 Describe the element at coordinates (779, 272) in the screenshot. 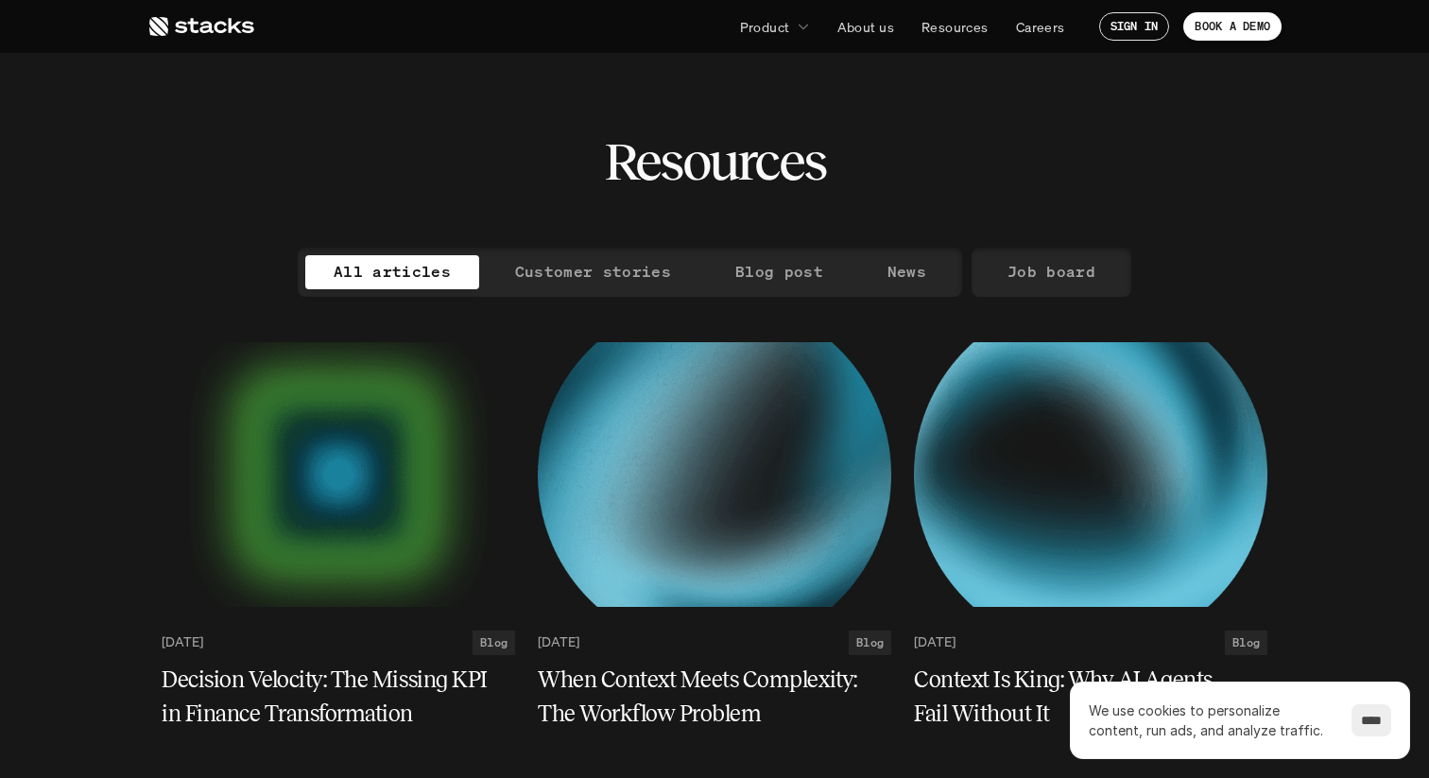

I see `a: Blog post` at that location.